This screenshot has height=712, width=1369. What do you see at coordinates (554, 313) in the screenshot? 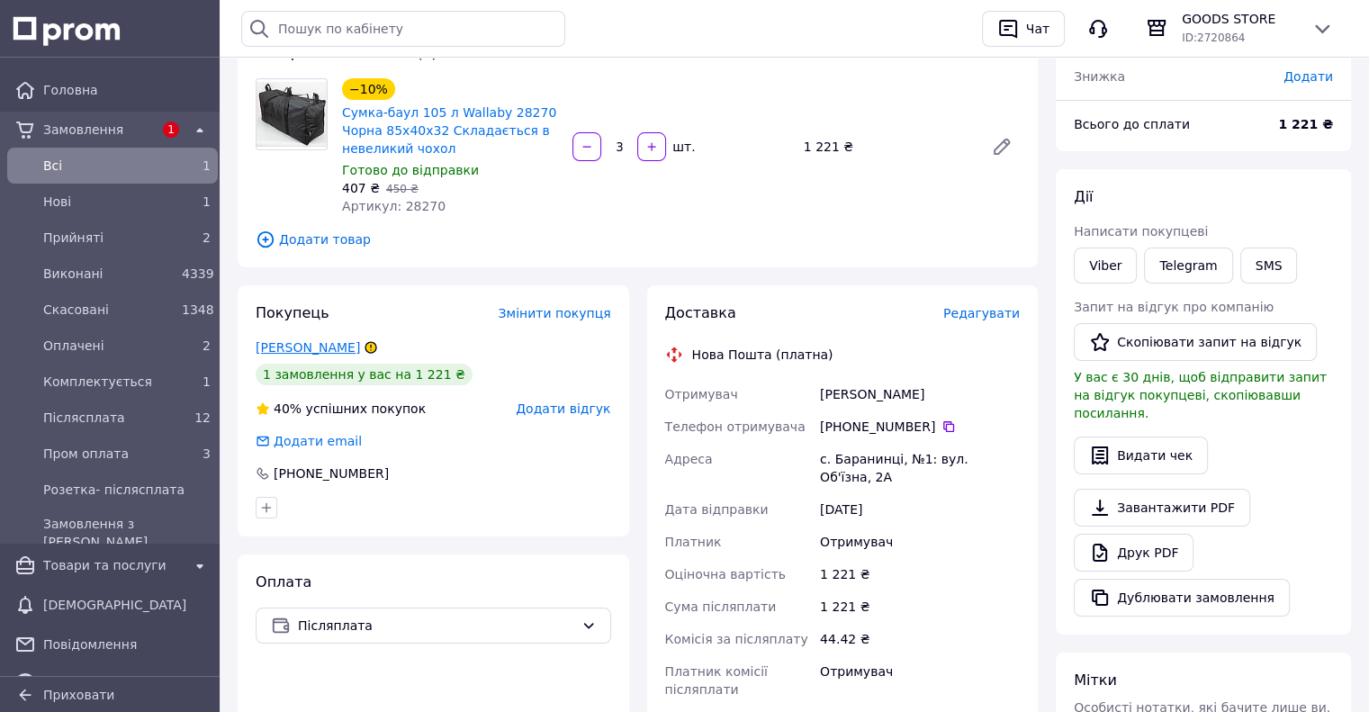
I see `span: Змінити покупця` at bounding box center [554, 313].